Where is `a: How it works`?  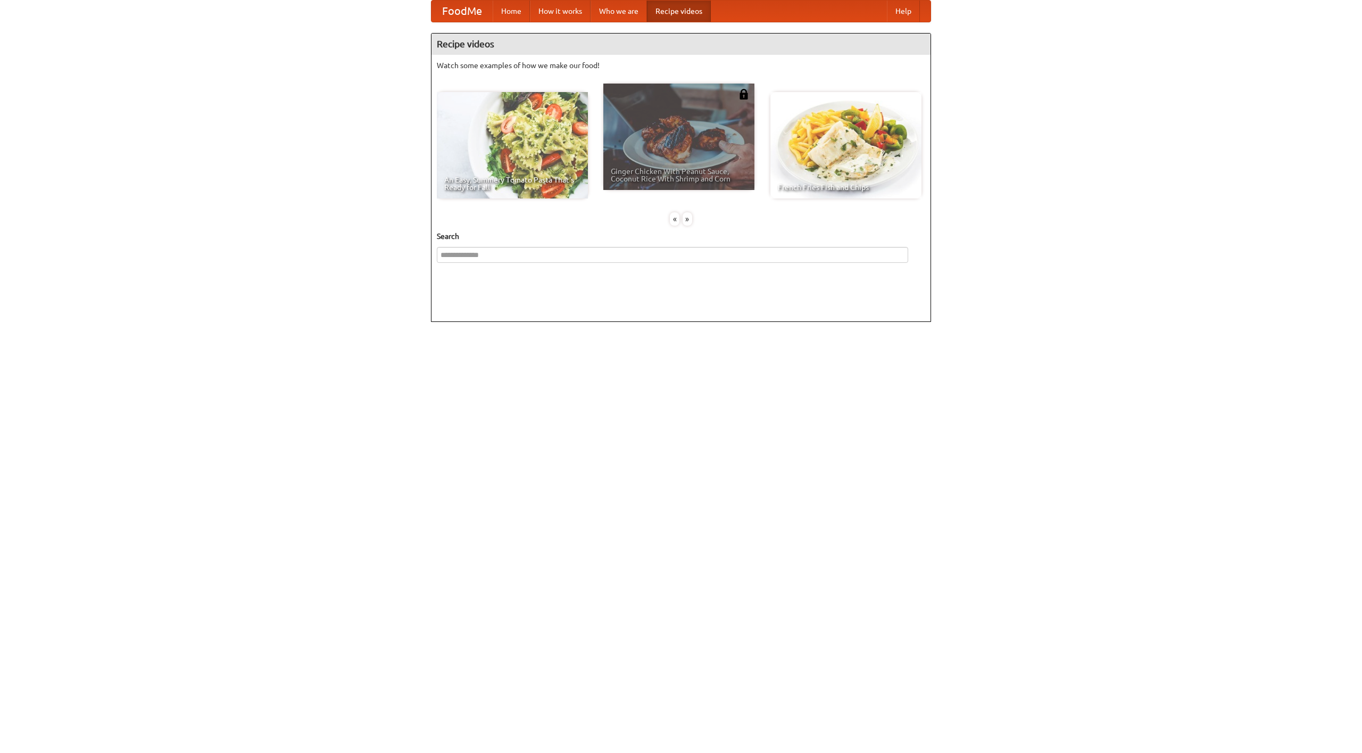
a: How it works is located at coordinates (560, 11).